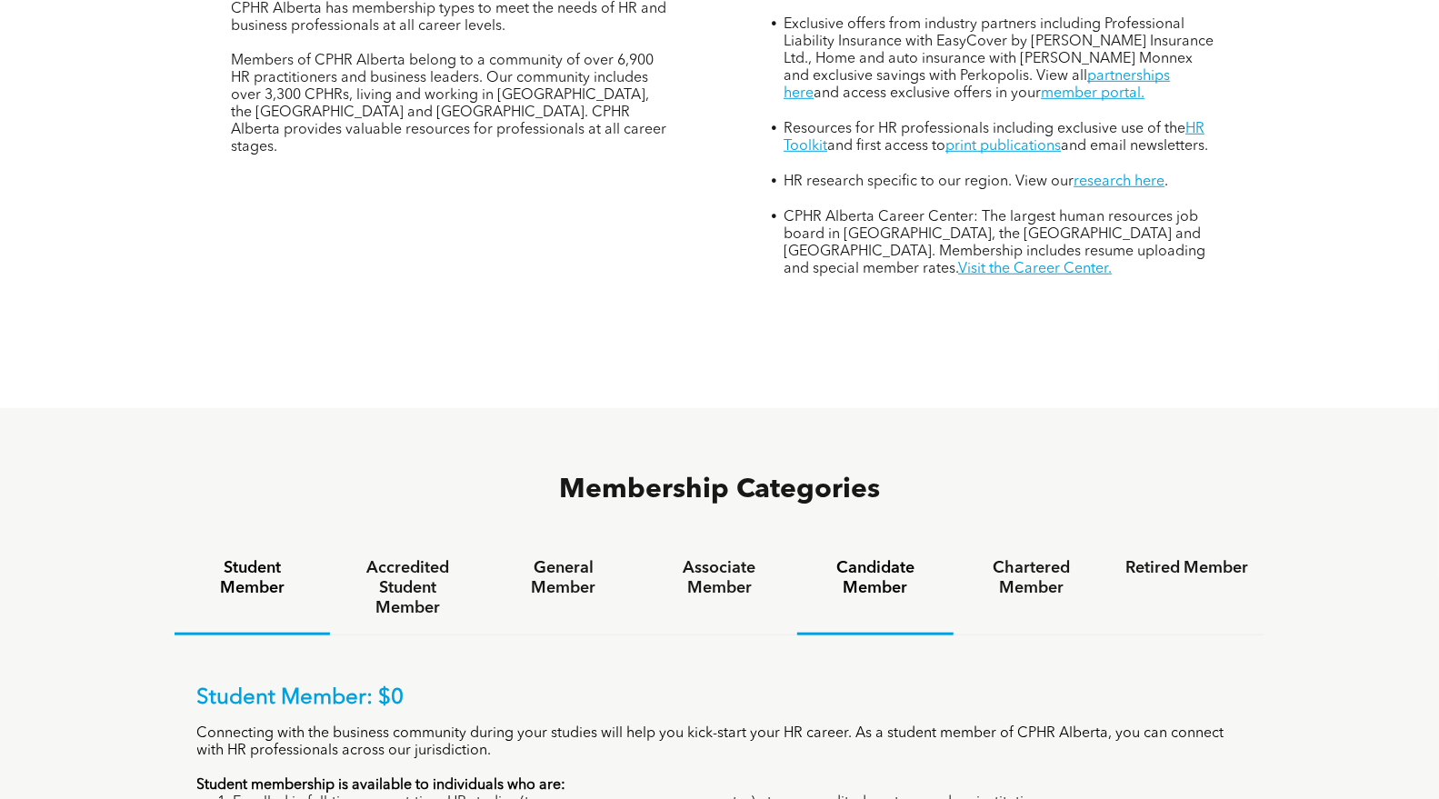 The image size is (1439, 799). I want to click on p: Connecting with the business community during your studies will help you kick-start your HR caree..., so click(720, 743).